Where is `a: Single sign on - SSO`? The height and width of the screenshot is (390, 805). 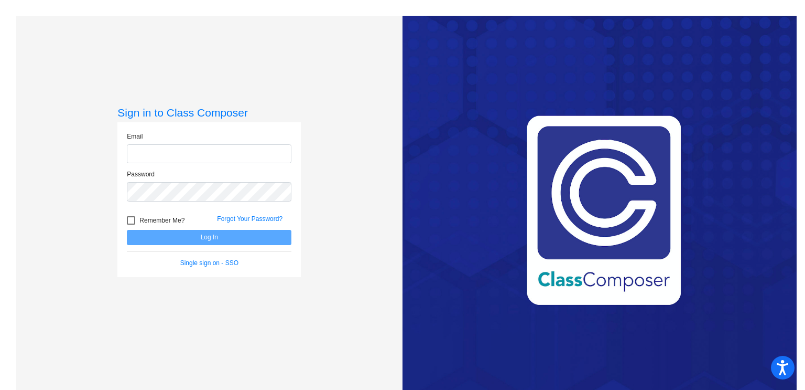 a: Single sign on - SSO is located at coordinates (209, 263).